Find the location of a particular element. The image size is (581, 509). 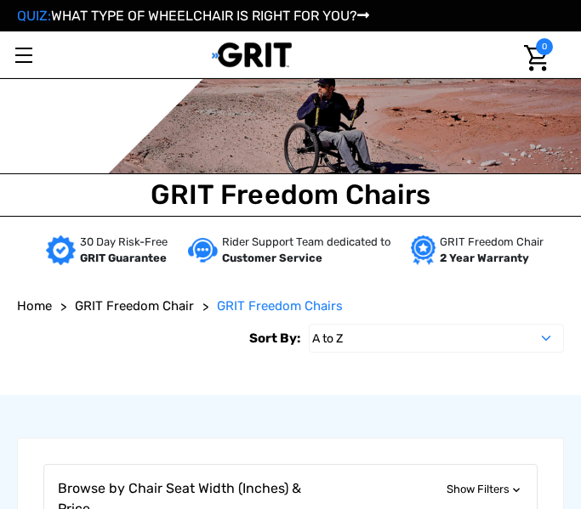

a: Cart with 0 items is located at coordinates (533, 58).